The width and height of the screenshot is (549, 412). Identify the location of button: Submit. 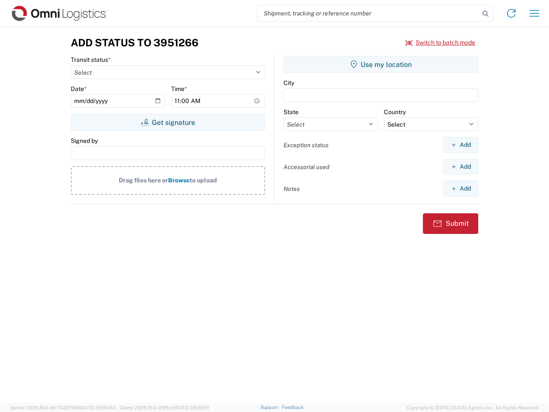
(451, 224).